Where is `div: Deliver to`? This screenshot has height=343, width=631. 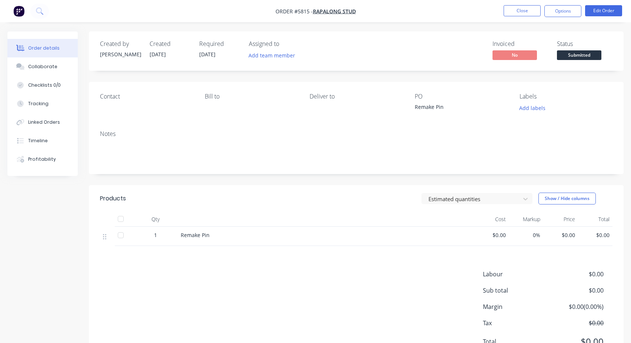
div: Deliver to is located at coordinates (356, 96).